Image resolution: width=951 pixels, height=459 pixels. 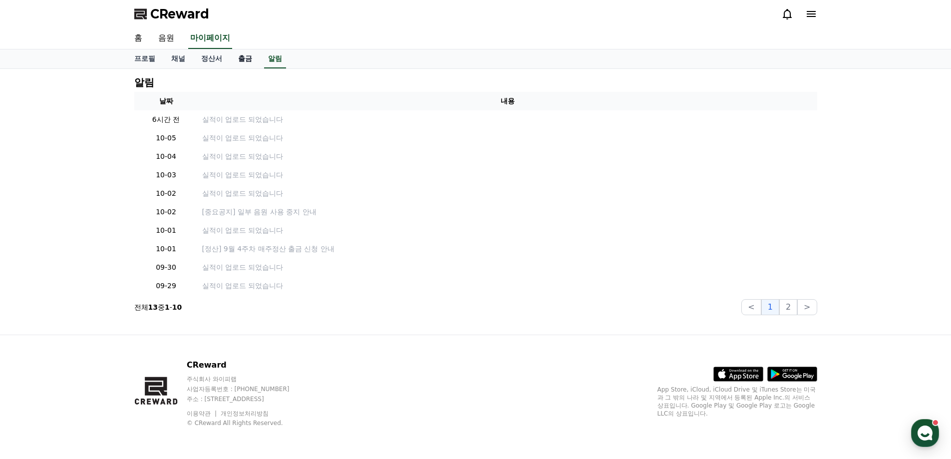 I want to click on p: App Store, iCloud, iCloud Drive 및 iTunes Store는 미국과 그 밖의 나라 및 지역에서 등록된 Apple Inc.의 서비스 상표입니다. Goo..., so click(x=738, y=402).